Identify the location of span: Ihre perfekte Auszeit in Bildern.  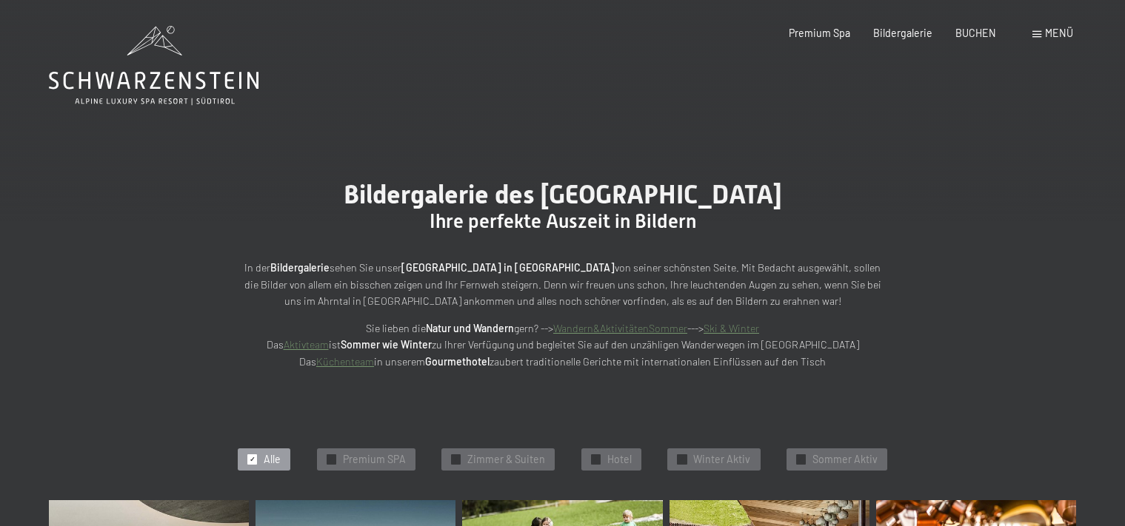
(563, 221).